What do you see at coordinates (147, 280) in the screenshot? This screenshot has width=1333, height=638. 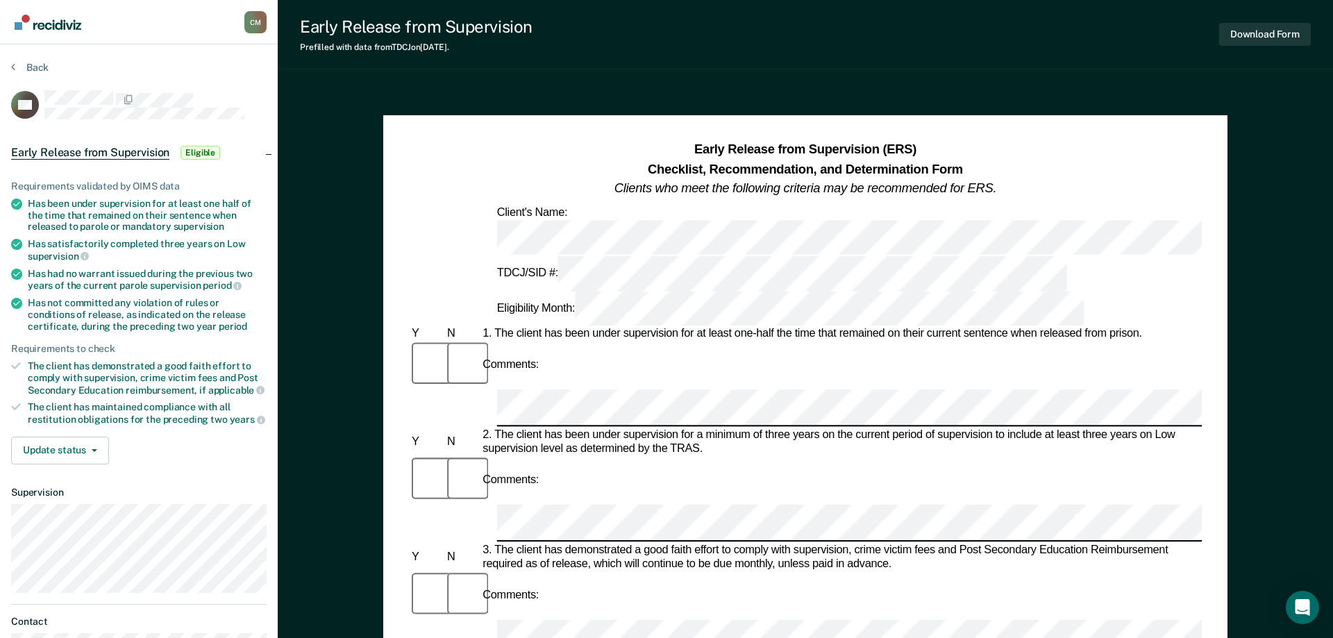 I see `div: Has had no warrant issued during the previous two years of the current parole supervision` at bounding box center [147, 280].